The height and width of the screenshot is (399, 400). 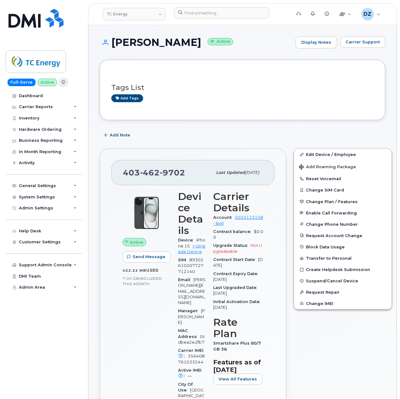 I want to click on span: Account, so click(x=224, y=217).